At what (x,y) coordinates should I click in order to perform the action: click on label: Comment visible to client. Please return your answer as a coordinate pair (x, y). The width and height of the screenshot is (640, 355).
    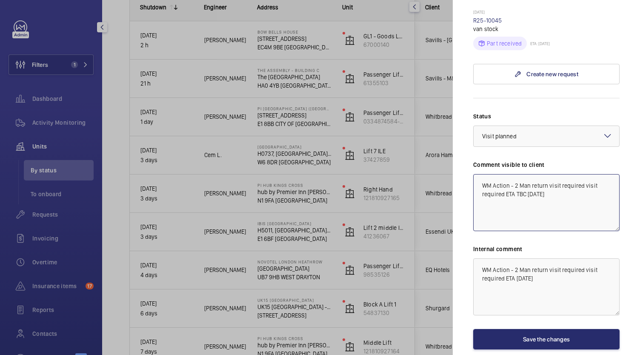
    Looking at the image, I should click on (546, 165).